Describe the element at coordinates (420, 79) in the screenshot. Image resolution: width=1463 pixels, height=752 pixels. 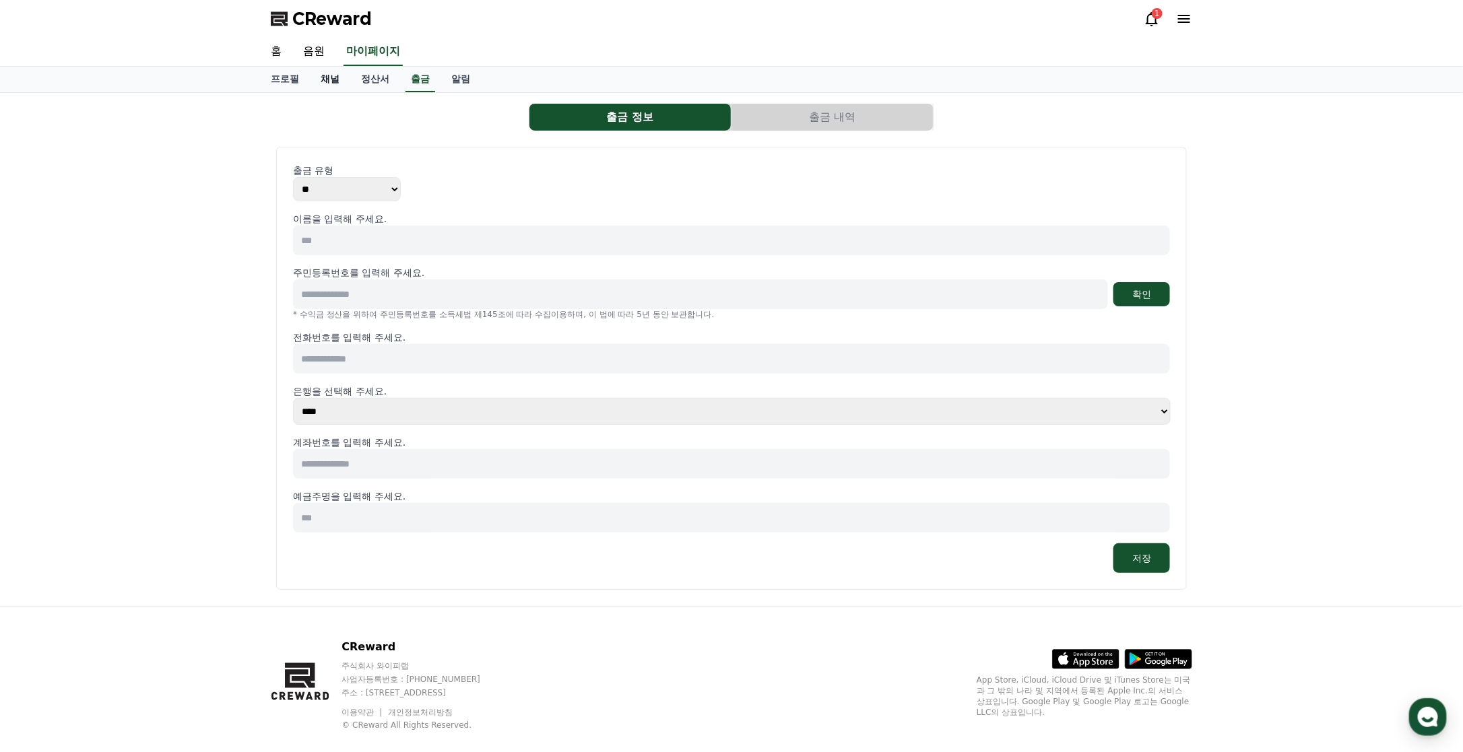
I see `a: 출금` at that location.